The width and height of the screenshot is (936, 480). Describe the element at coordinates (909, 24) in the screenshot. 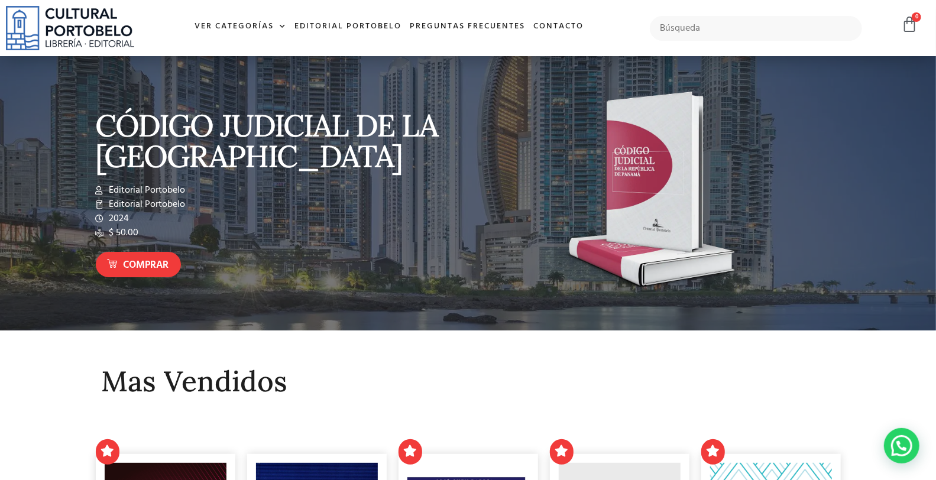

I see `a: 0` at that location.